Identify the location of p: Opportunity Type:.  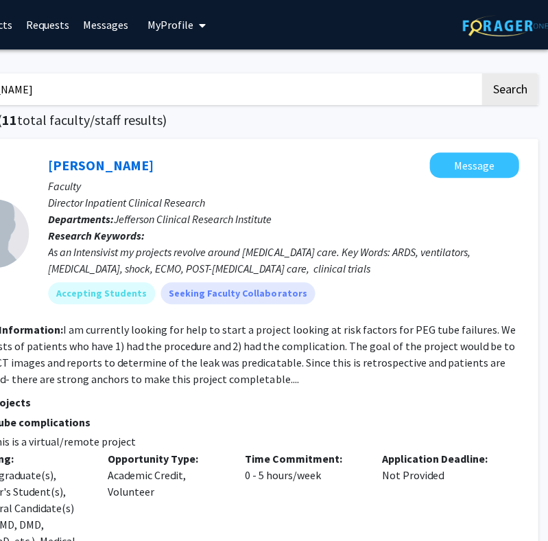
(166, 458).